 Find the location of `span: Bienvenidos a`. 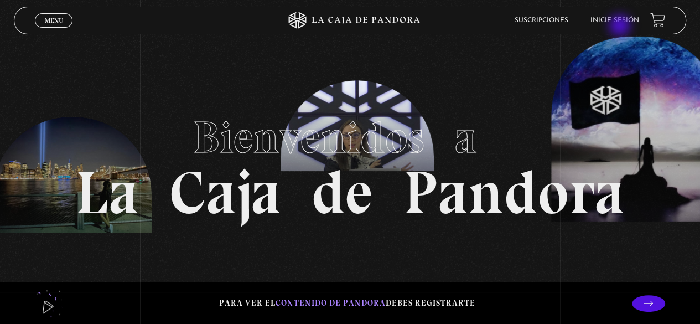

span: Bienvenidos a is located at coordinates (350, 137).